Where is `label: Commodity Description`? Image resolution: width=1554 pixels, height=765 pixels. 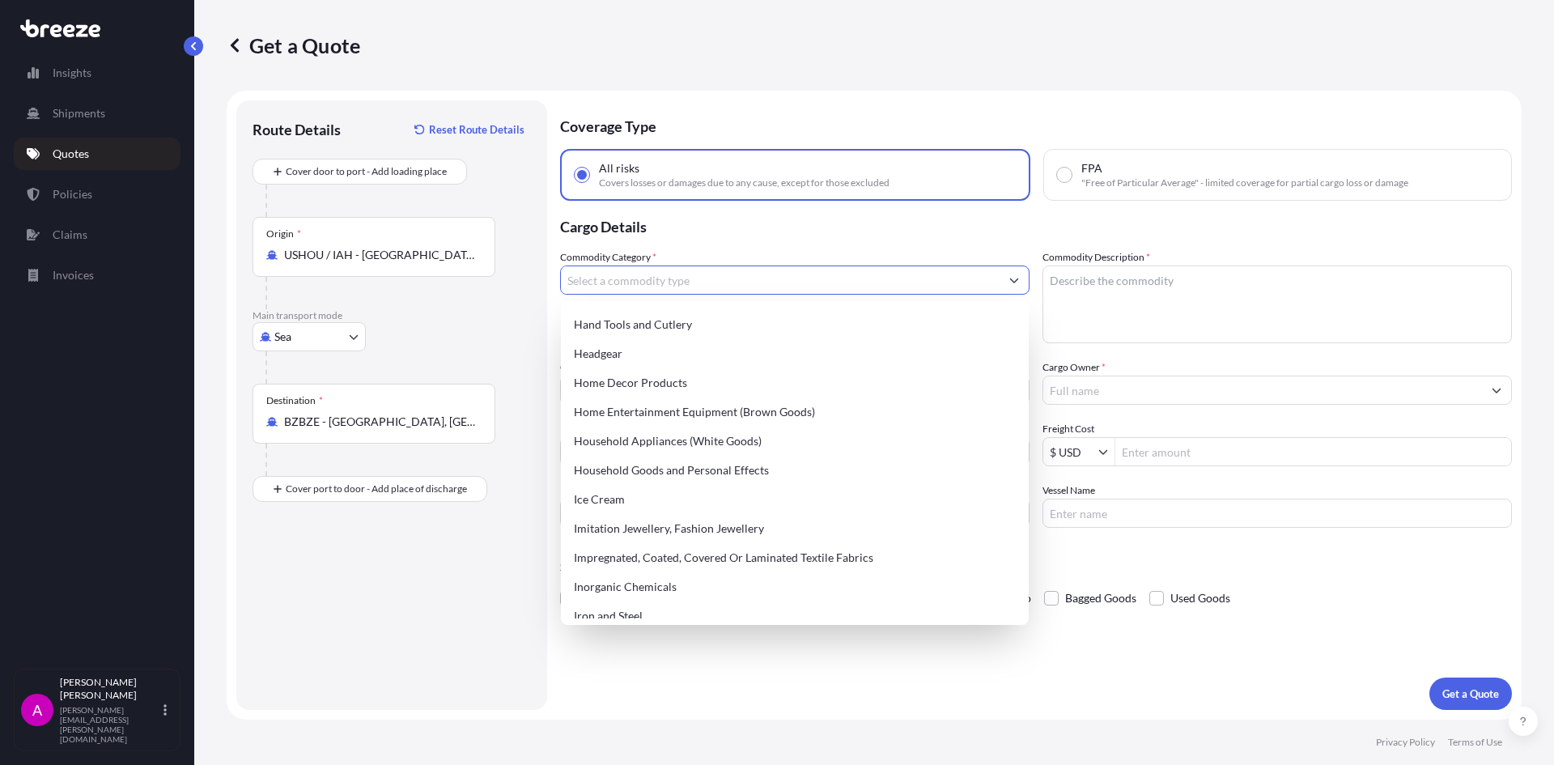
label: Commodity Description is located at coordinates (1096, 257).